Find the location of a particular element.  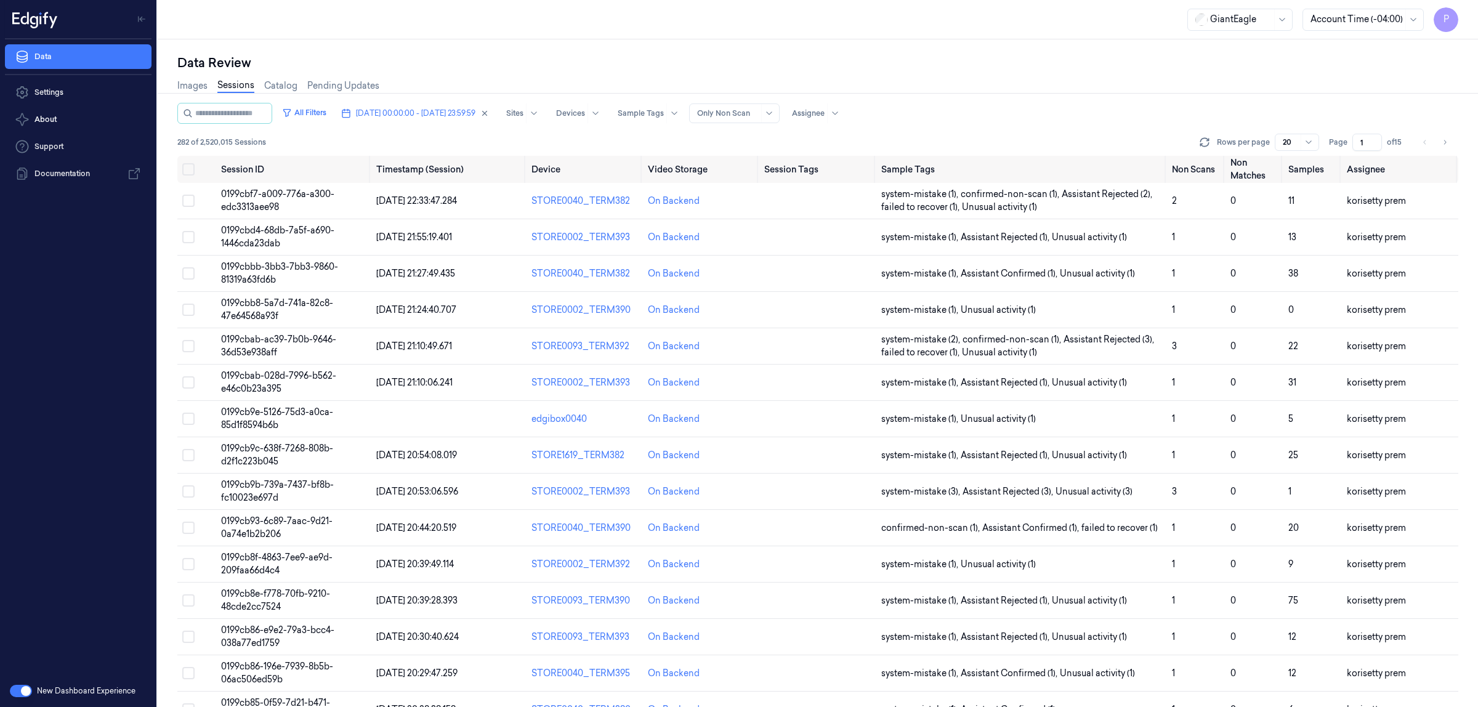

span: 9 is located at coordinates (1291, 564).